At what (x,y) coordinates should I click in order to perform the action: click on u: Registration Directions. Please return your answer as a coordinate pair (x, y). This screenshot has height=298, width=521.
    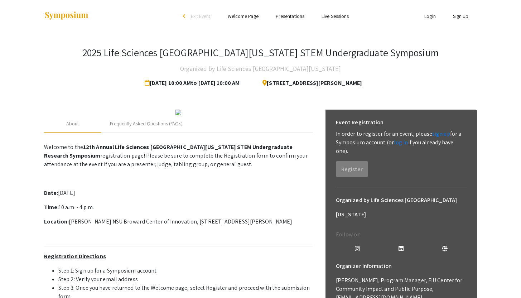
    Looking at the image, I should click on (75, 256).